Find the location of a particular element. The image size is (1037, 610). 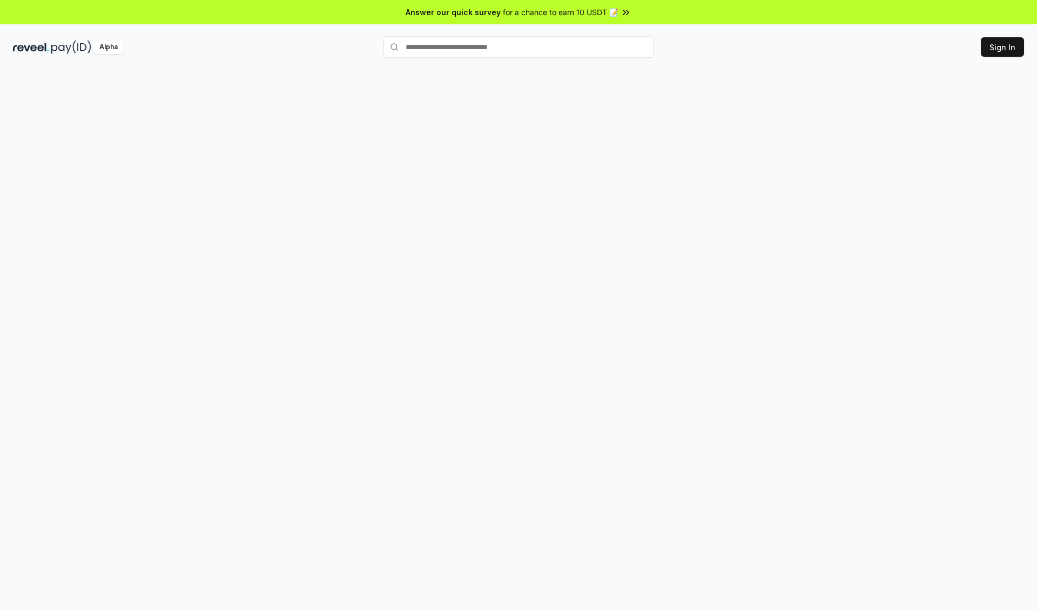

img: reveel_dark is located at coordinates (31, 47).